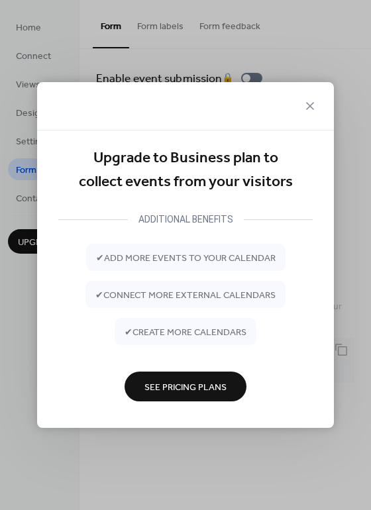  Describe the element at coordinates (185, 386) in the screenshot. I see `span: See Pricing Plans` at that location.